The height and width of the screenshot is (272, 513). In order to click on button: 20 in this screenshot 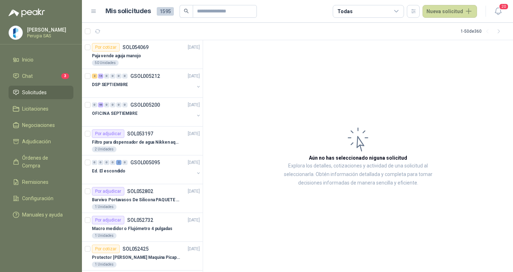, I will do `click(498, 11)`.